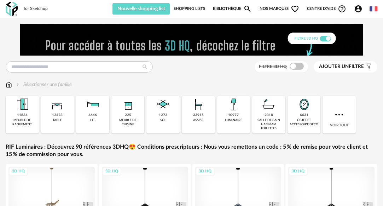 This screenshot has width=383, height=206. What do you see at coordinates (93, 104) in the screenshot?
I see `img: Literie.png` at bounding box center [93, 104].